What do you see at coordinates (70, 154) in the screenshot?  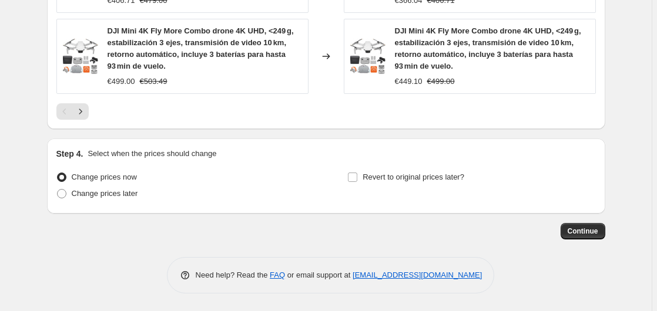 I see `h2: Step 4.` at bounding box center [70, 154].